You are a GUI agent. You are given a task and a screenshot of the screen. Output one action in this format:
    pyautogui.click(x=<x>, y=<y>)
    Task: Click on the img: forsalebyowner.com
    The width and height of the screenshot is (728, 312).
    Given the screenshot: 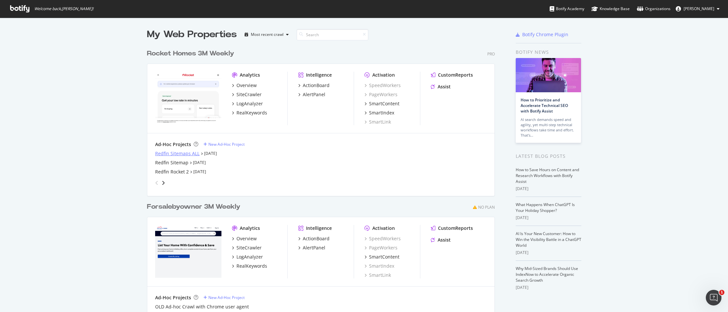 What is the action you would take?
    pyautogui.click(x=188, y=252)
    